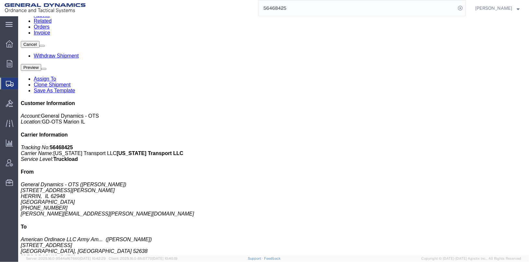 The image size is (529, 262). What do you see at coordinates (66, 258) in the screenshot?
I see `span: Server: 2025.16.0-9544af67660` at bounding box center [66, 258].